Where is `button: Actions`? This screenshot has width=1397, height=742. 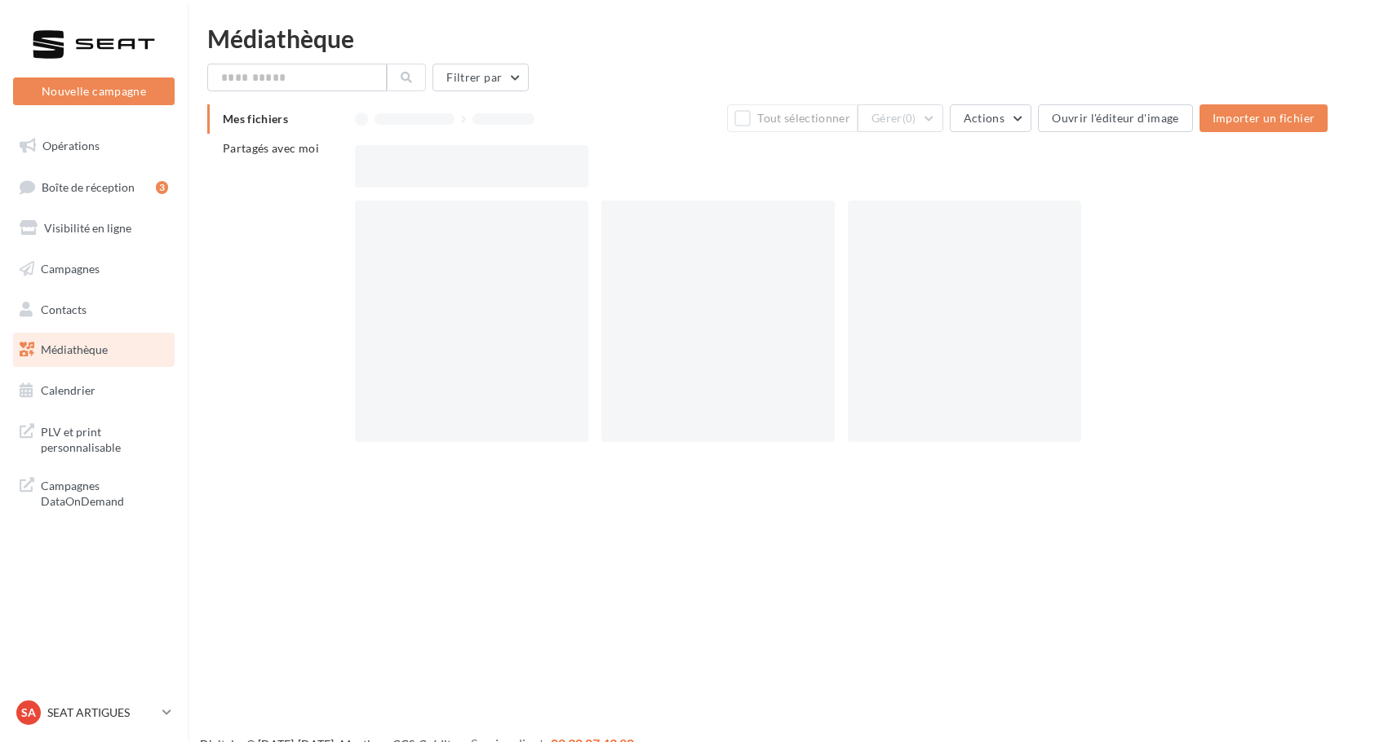
button: Actions is located at coordinates (990, 118).